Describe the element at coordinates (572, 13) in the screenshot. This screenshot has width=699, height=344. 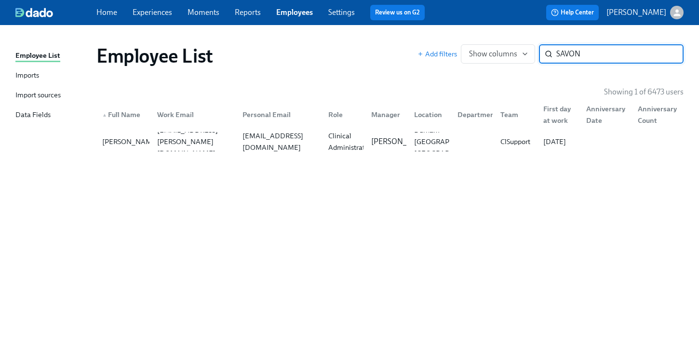
I see `button: Help Center` at that location.